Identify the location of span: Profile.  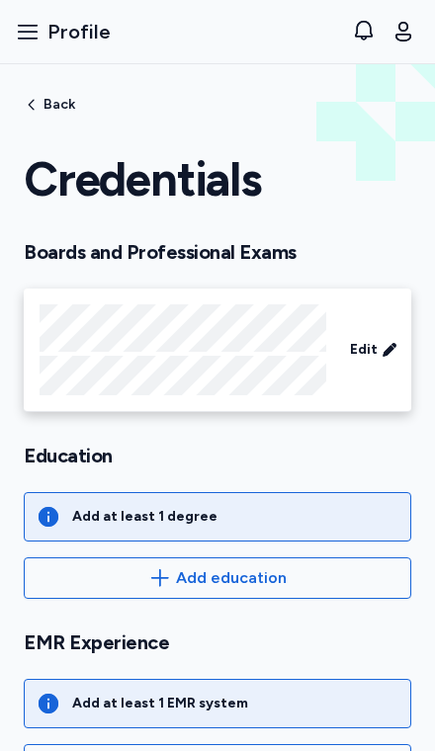
(79, 32).